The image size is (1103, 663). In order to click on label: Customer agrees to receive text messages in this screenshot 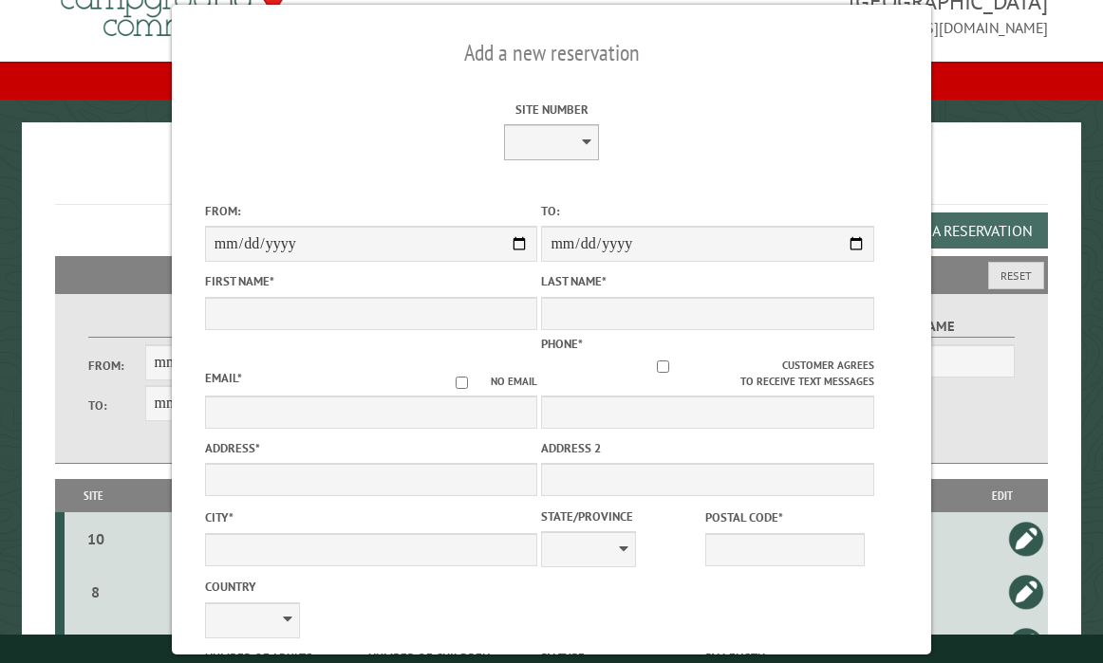, I will do `click(707, 374)`.